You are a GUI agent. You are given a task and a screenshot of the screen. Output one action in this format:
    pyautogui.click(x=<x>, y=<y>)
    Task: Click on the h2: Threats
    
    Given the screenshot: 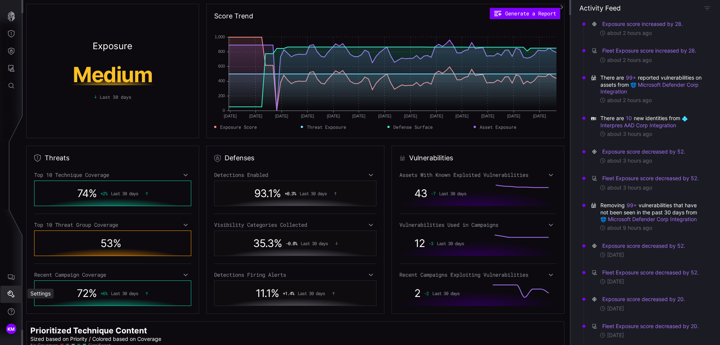 What is the action you would take?
    pyautogui.click(x=57, y=158)
    